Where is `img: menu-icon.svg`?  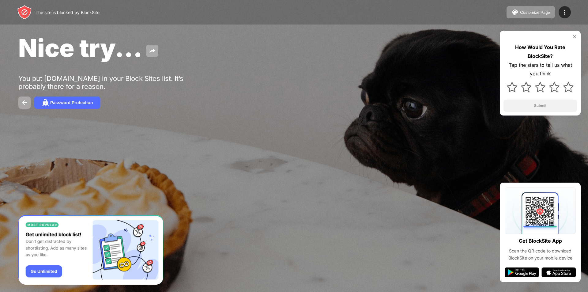
img: menu-icon.svg is located at coordinates (565, 12).